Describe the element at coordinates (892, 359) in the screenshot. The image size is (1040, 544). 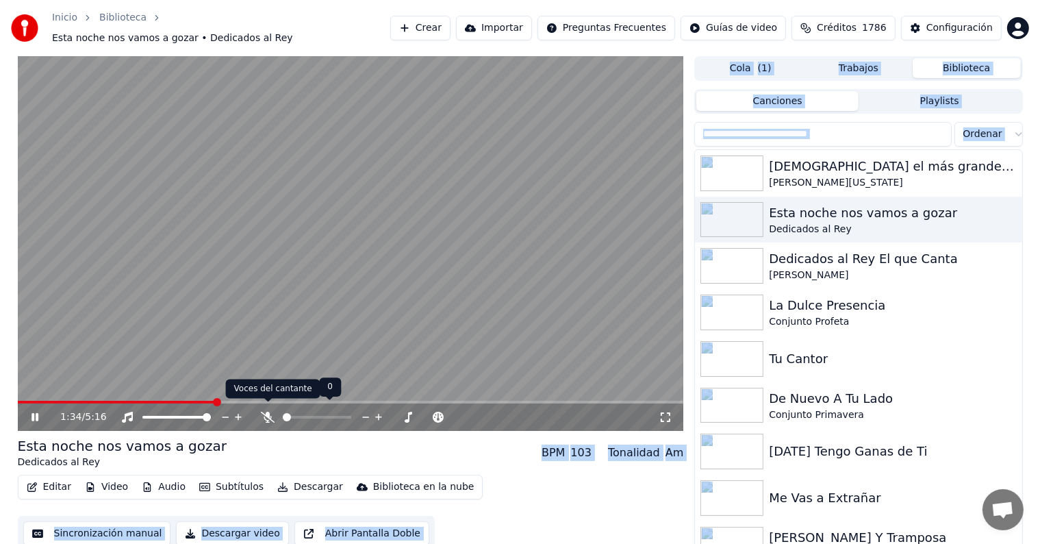
I see `div: Tu Cantor` at that location.